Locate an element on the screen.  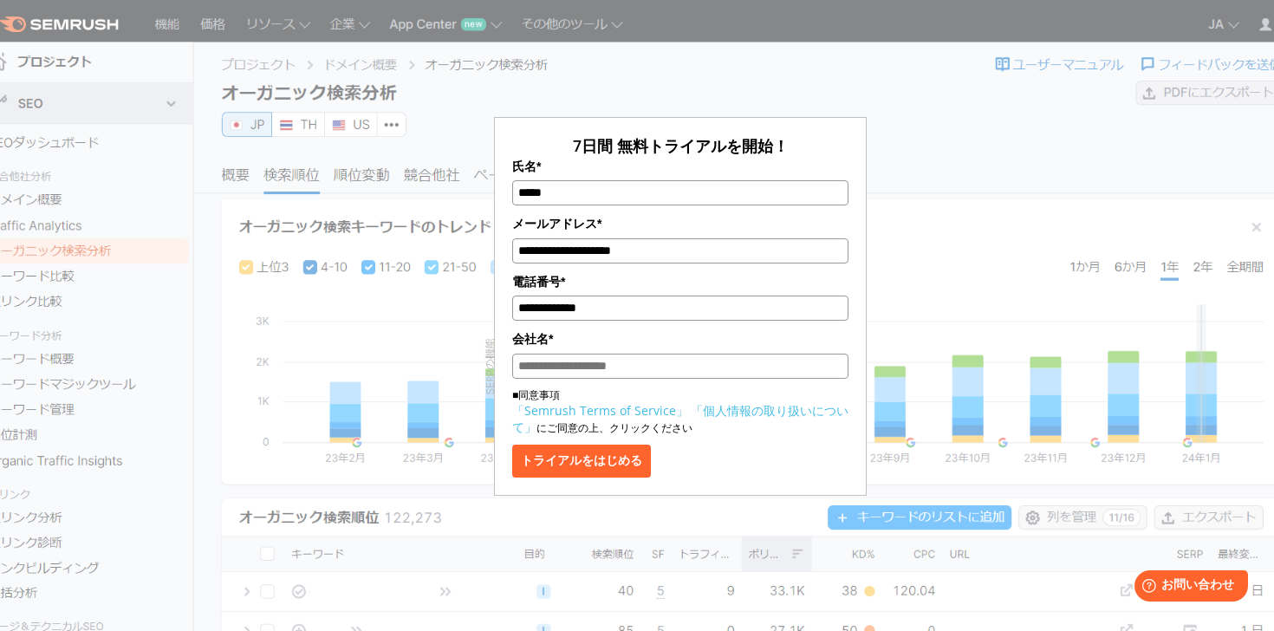
span: 7日間 無料トライアルを開始！ is located at coordinates (680, 146).